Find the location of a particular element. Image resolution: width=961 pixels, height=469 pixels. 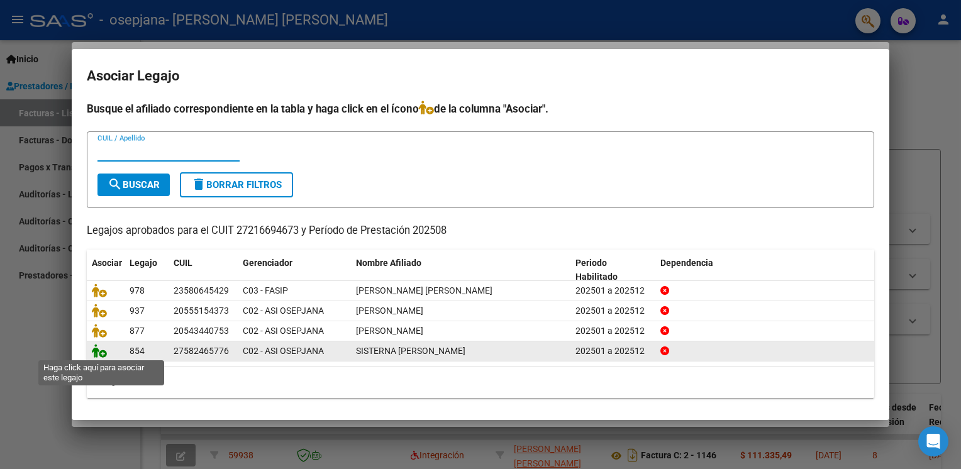

button: Buscar is located at coordinates (133, 185).